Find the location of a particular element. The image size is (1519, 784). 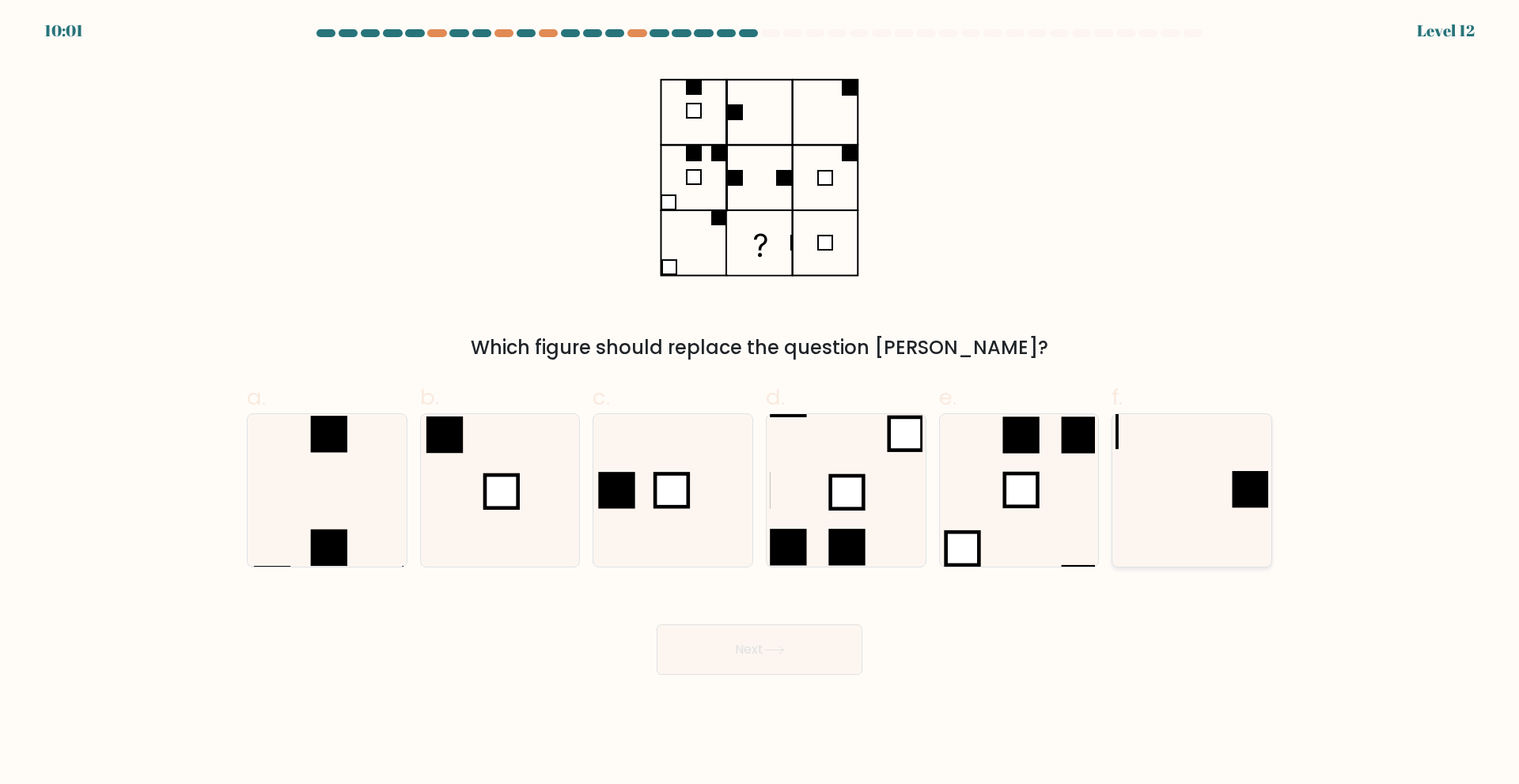

div: 10:01 is located at coordinates (63, 31).